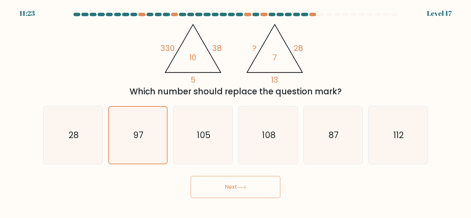  What do you see at coordinates (440, 13) in the screenshot?
I see `div: Level 17` at bounding box center [440, 13].